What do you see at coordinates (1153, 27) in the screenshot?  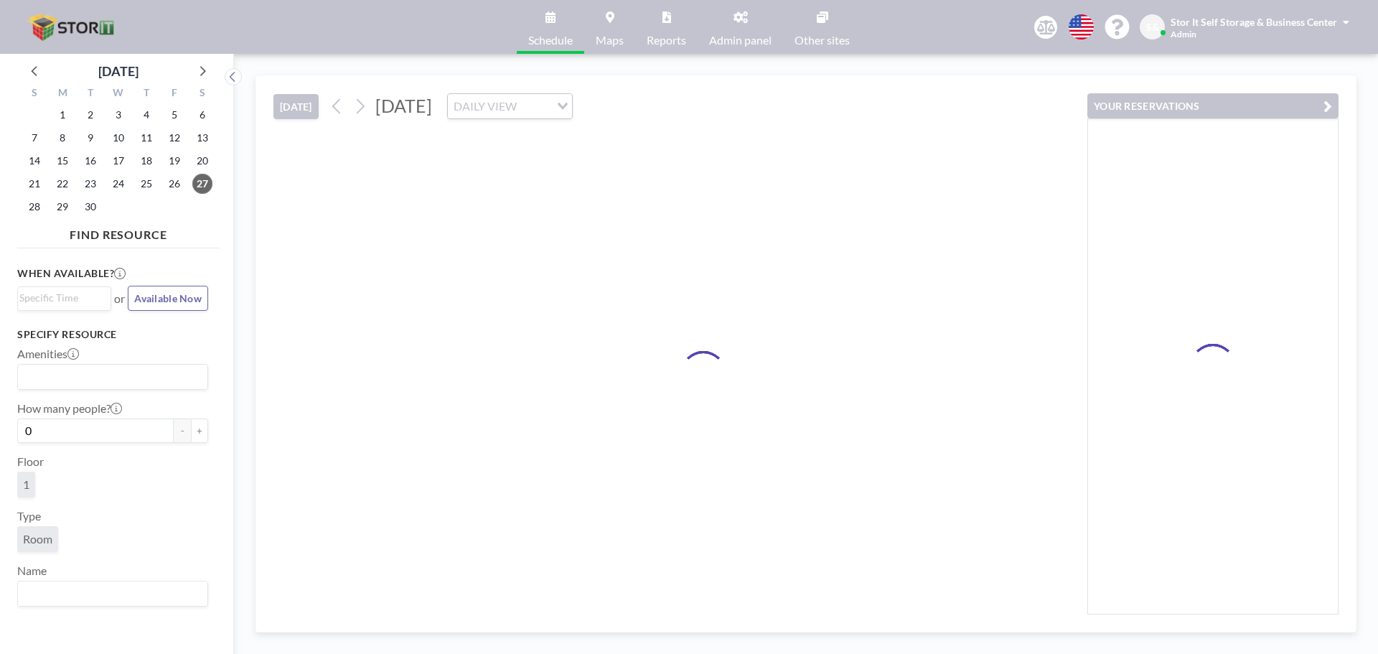 I see `span: S&` at bounding box center [1153, 27].